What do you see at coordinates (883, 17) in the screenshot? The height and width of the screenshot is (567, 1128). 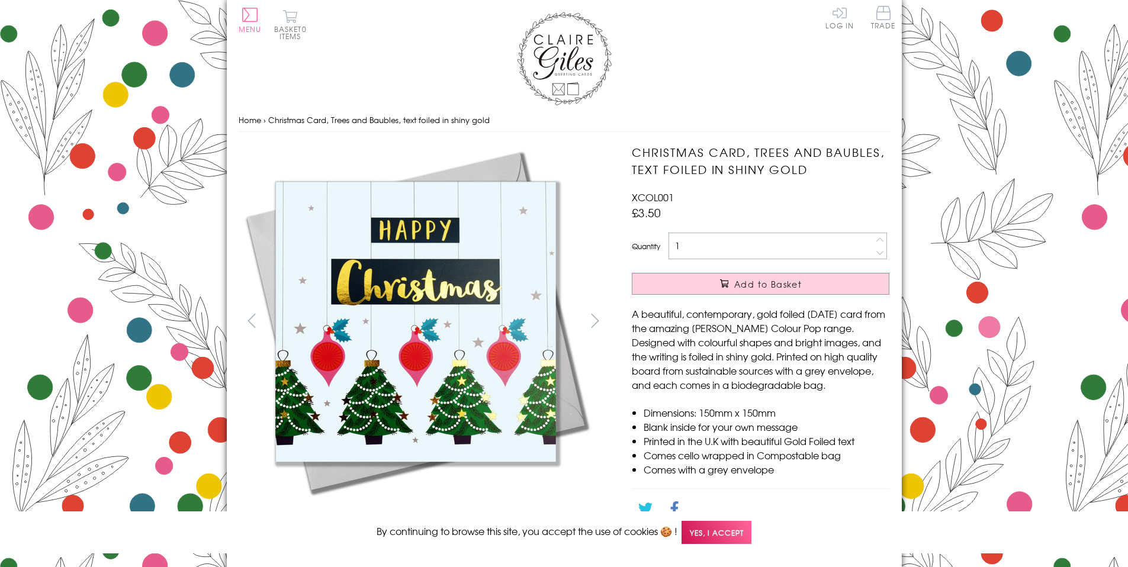 I see `span: Trade` at bounding box center [883, 17].